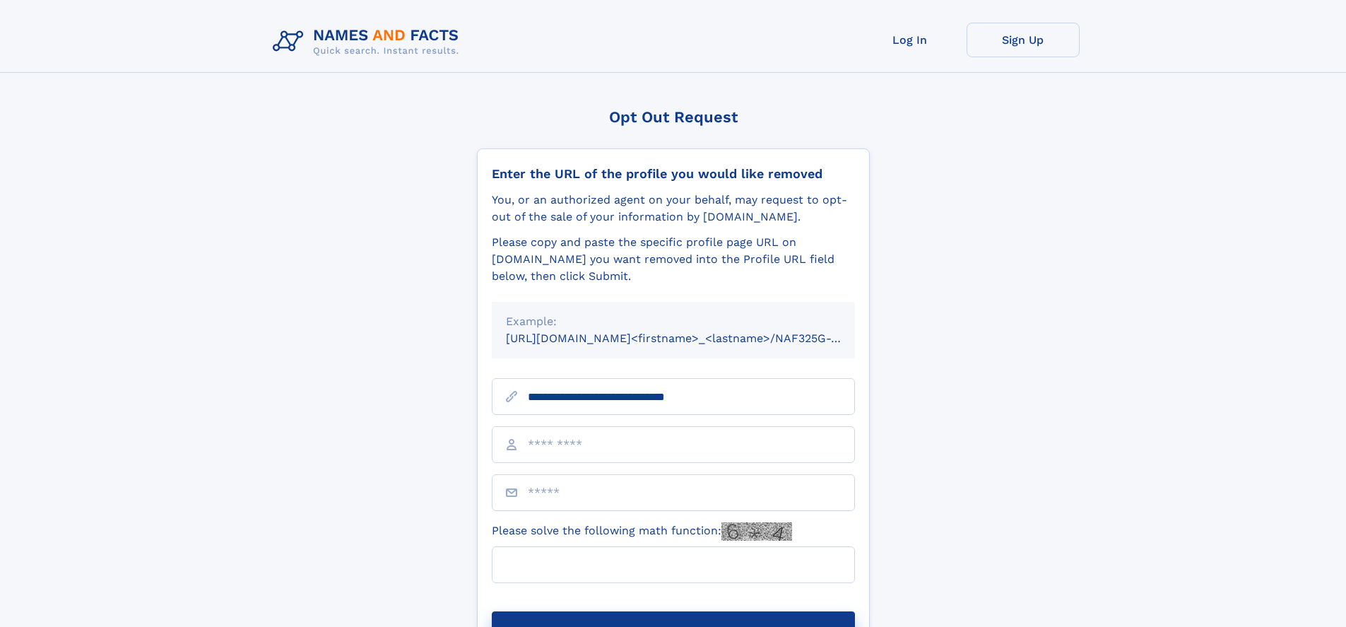 The image size is (1346, 627). What do you see at coordinates (369, 42) in the screenshot?
I see `img: Logo Names and Facts` at bounding box center [369, 42].